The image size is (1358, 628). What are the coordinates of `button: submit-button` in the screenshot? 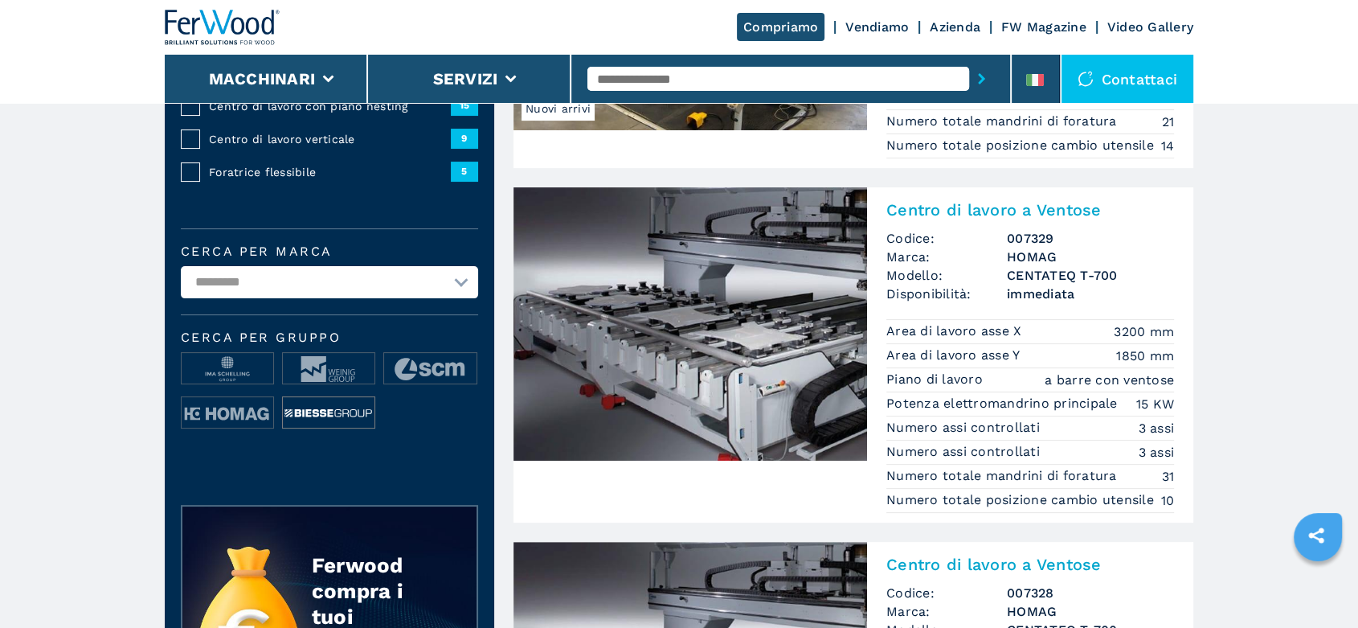 It's located at (981, 79).